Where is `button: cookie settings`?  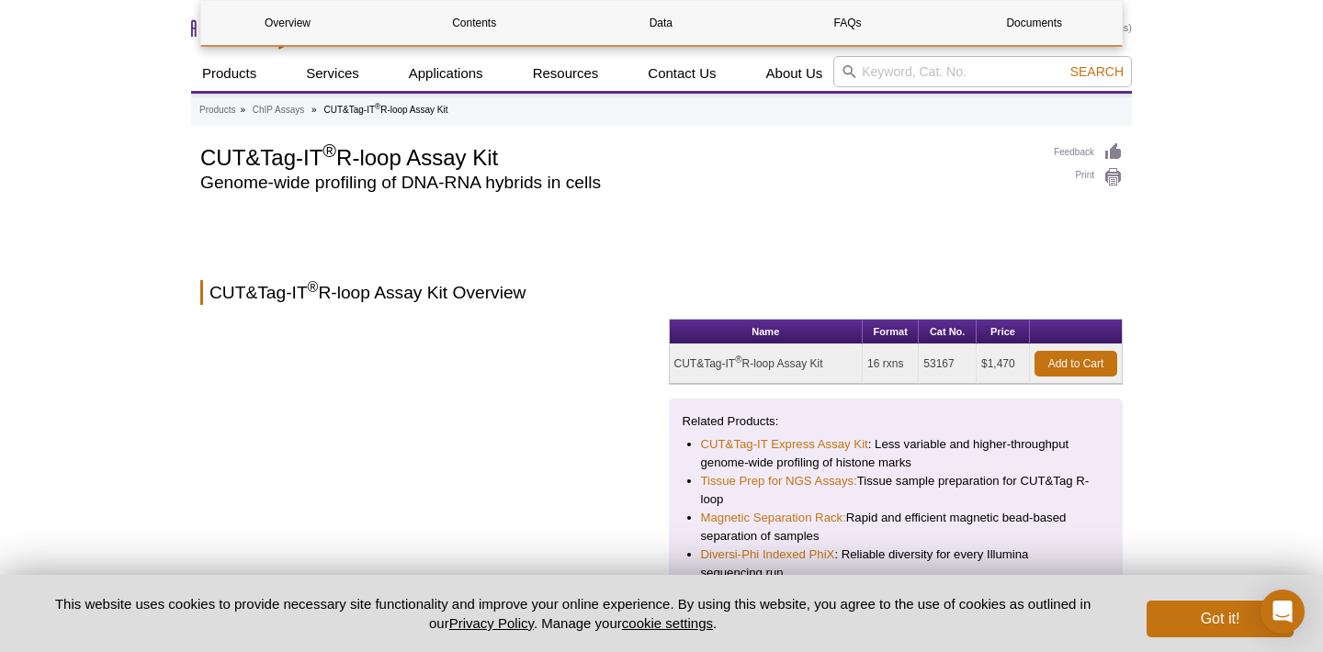 button: cookie settings is located at coordinates (667, 623).